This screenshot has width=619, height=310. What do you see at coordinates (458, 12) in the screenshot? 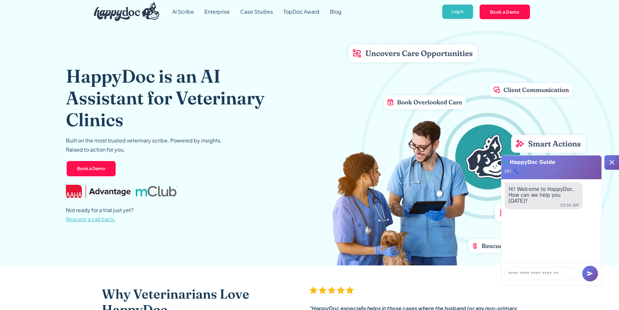
I see `a: Log In` at bounding box center [458, 12].